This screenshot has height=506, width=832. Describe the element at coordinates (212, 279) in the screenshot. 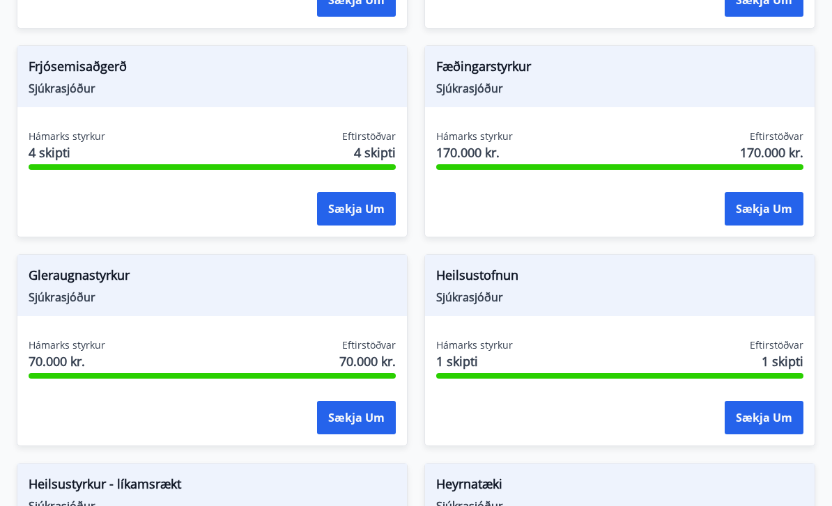

I see `span: Gleraugnastyrkur` at that location.